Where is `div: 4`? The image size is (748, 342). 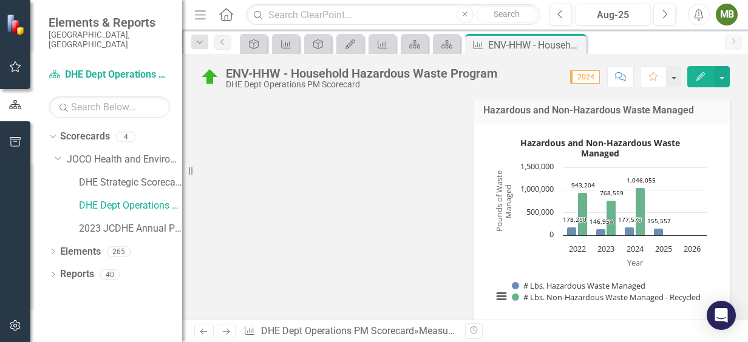 div: 4 is located at coordinates (126, 137).